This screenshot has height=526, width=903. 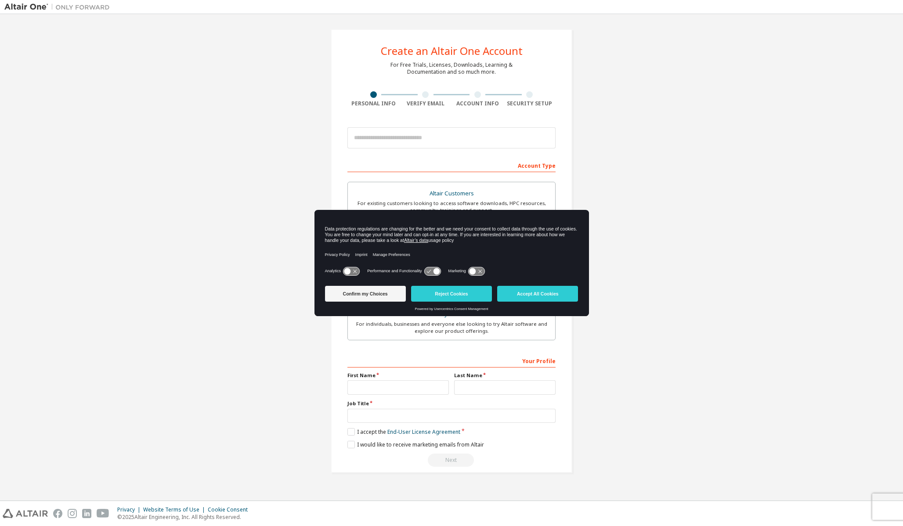 I want to click on div: Read and acccept EULA to continue, so click(x=451, y=460).